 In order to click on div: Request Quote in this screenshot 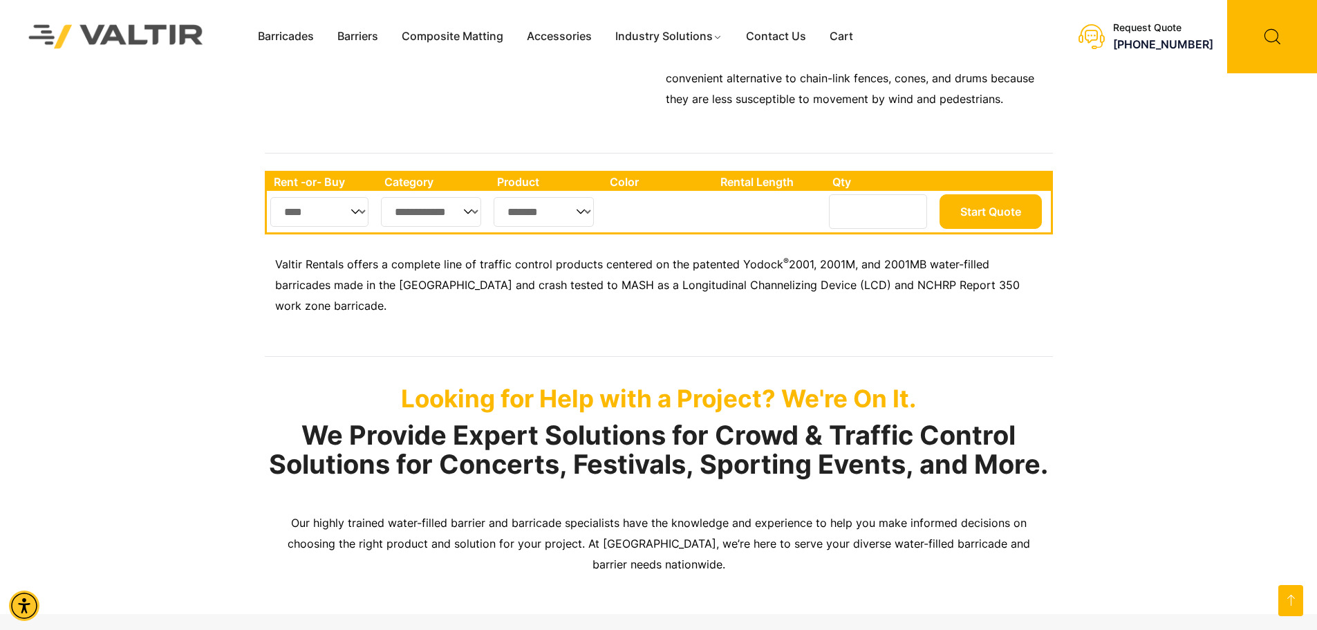, I will do `click(1163, 28)`.